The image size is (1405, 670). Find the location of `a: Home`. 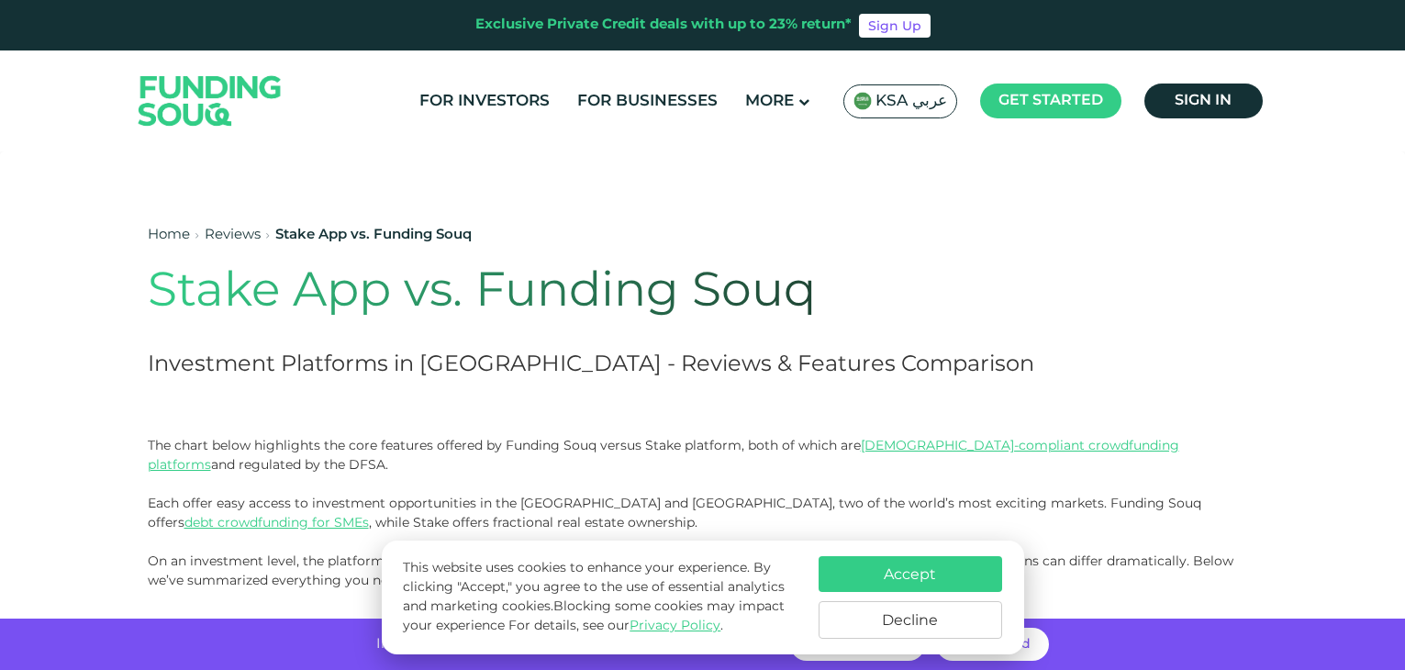

a: Home is located at coordinates (169, 235).